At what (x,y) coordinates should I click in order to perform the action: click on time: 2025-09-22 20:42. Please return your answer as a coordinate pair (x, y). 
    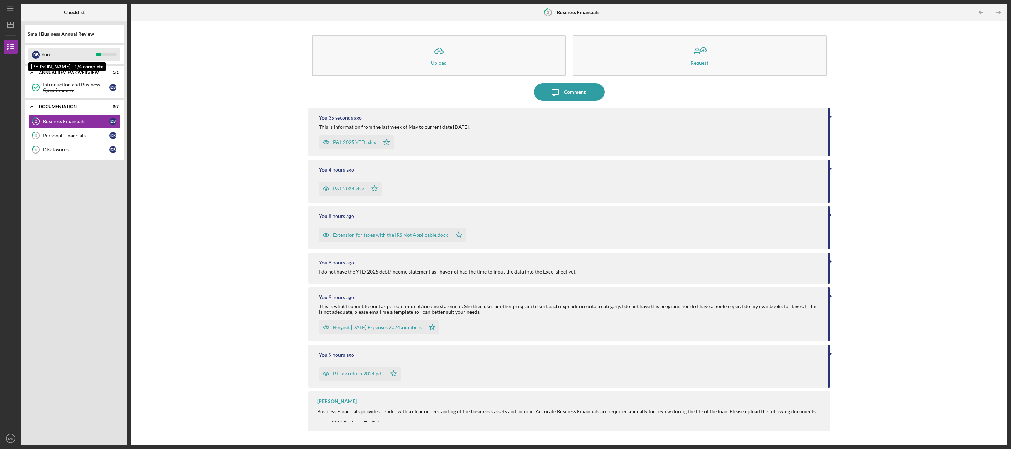
    Looking at the image, I should click on (341, 263).